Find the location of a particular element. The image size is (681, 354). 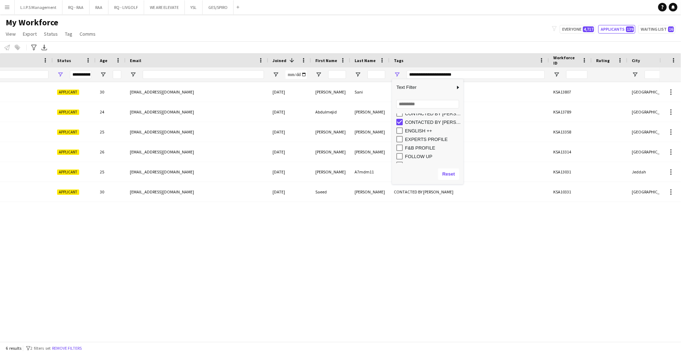

button: Everyone4,717 is located at coordinates (578, 29).